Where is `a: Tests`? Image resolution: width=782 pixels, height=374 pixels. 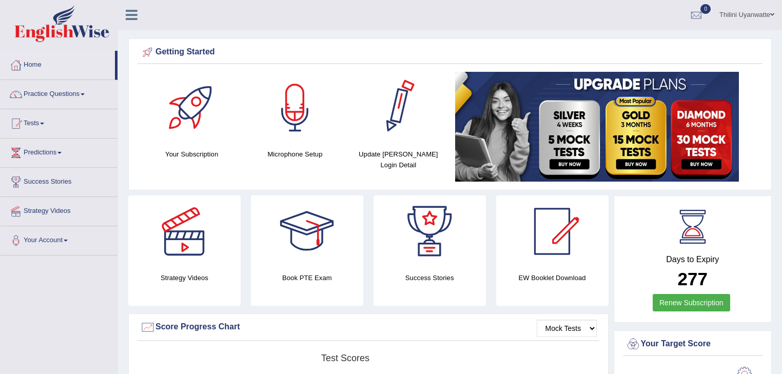 a: Tests is located at coordinates (59, 122).